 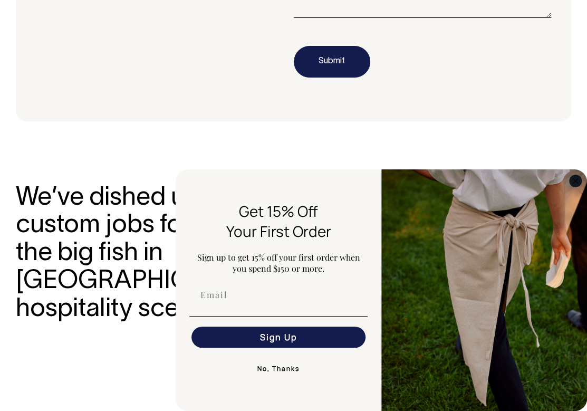 I want to click on input: Email, so click(x=279, y=295).